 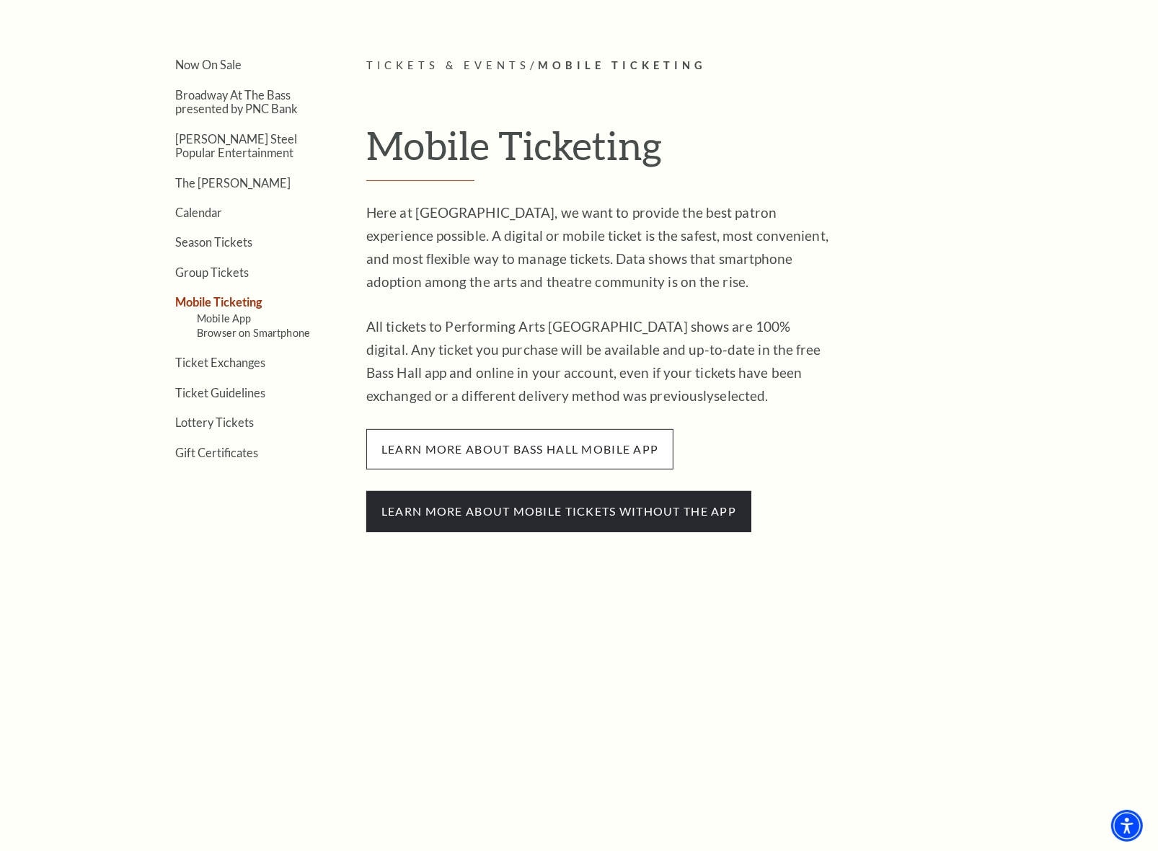 What do you see at coordinates (1127, 825) in the screenshot?
I see `div: Accessibility Menu` at bounding box center [1127, 825].